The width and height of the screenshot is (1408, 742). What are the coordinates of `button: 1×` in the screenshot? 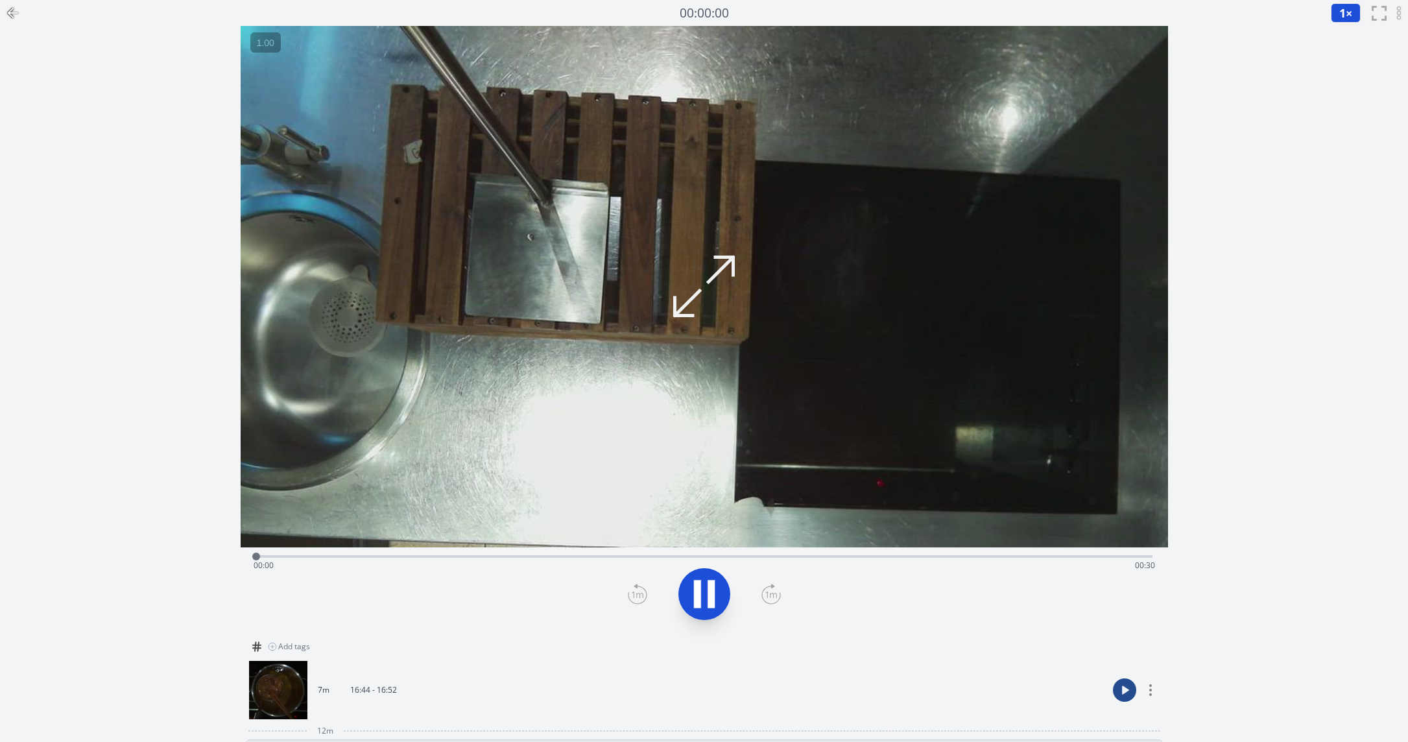 It's located at (1346, 13).